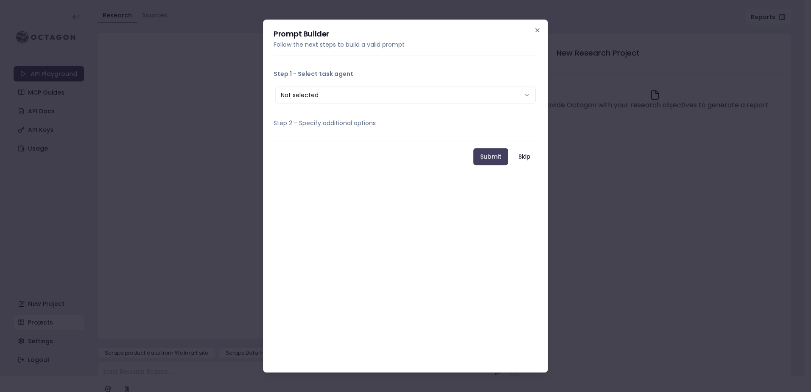 This screenshot has width=811, height=392. I want to click on p: Follow the next steps to build a valid prompt, so click(405, 45).